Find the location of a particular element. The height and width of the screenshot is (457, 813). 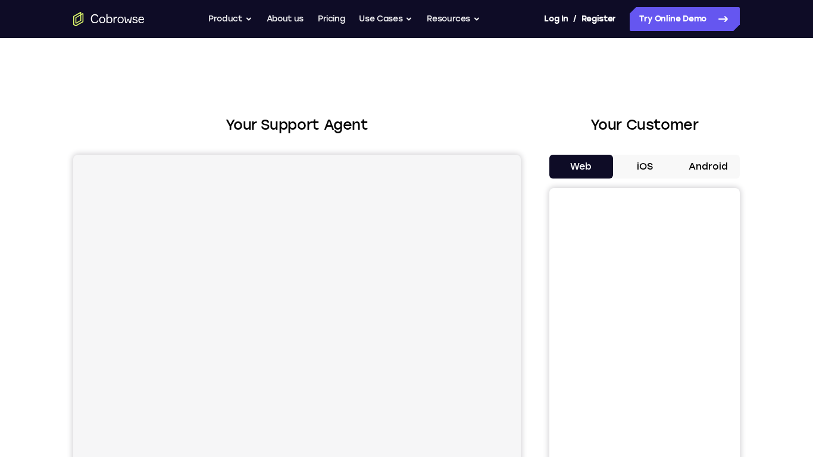

button: Android is located at coordinates (707, 167).